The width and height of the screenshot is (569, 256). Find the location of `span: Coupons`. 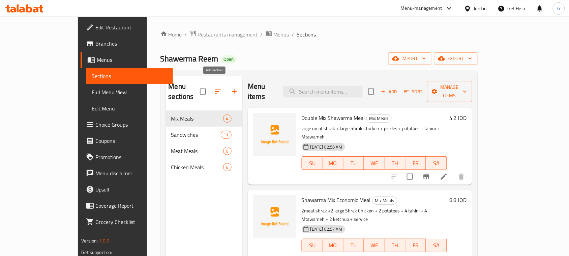

span: Coupons is located at coordinates (132, 141).